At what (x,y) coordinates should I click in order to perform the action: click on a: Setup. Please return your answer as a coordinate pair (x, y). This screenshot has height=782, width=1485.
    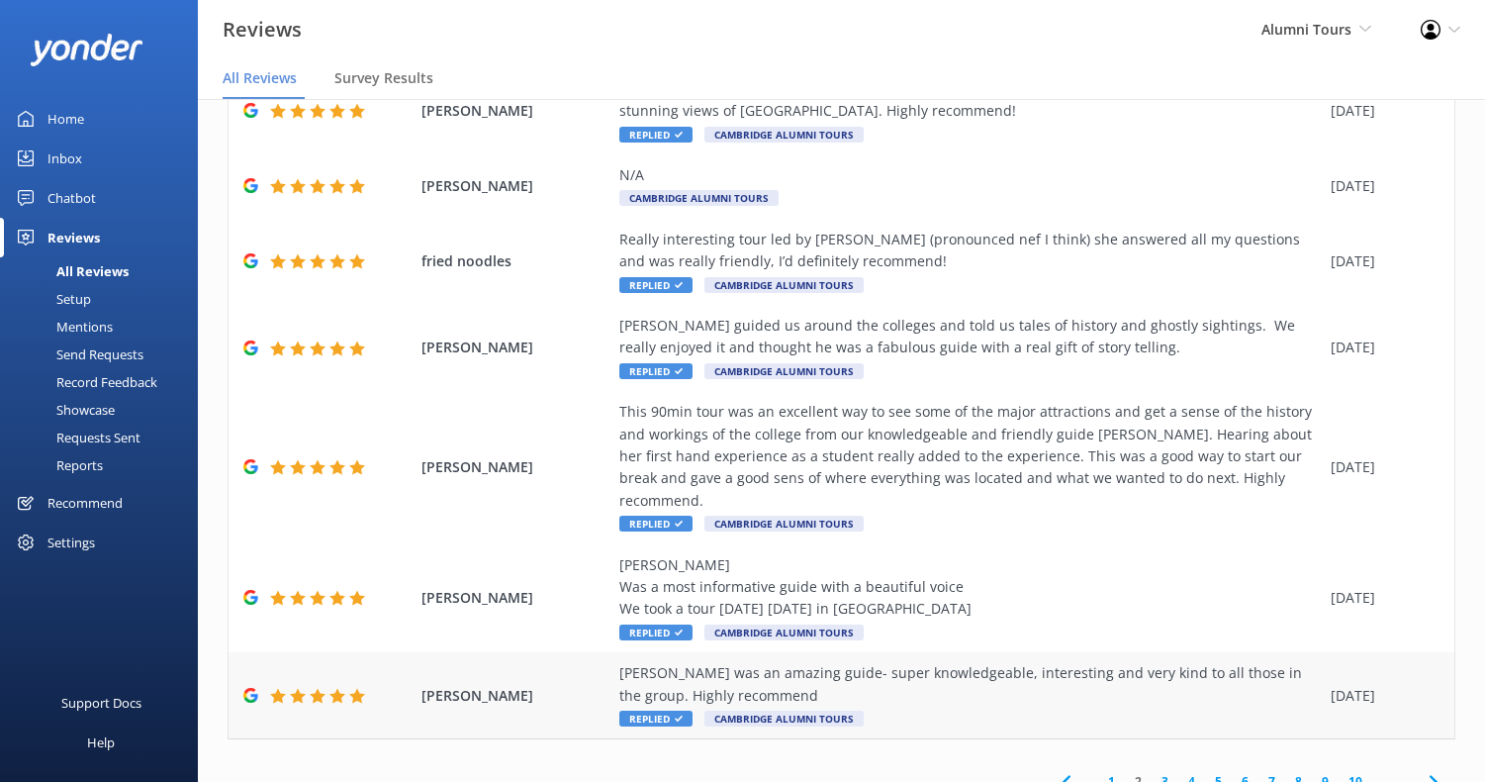
    Looking at the image, I should click on (105, 299).